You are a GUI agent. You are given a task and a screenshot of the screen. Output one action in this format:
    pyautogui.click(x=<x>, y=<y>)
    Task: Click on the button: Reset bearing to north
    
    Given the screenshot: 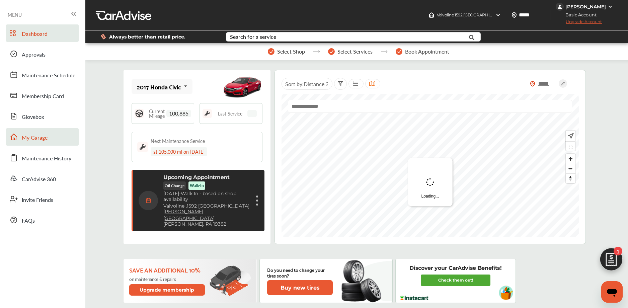 What is the action you would take?
    pyautogui.click(x=571, y=178)
    